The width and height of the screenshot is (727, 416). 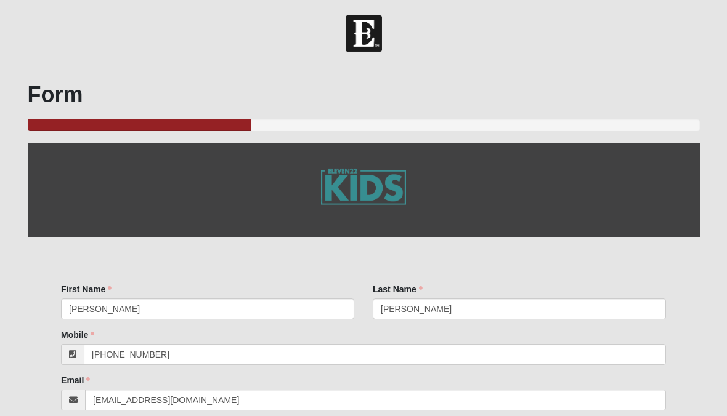 I want to click on label: Mobile, so click(x=78, y=335).